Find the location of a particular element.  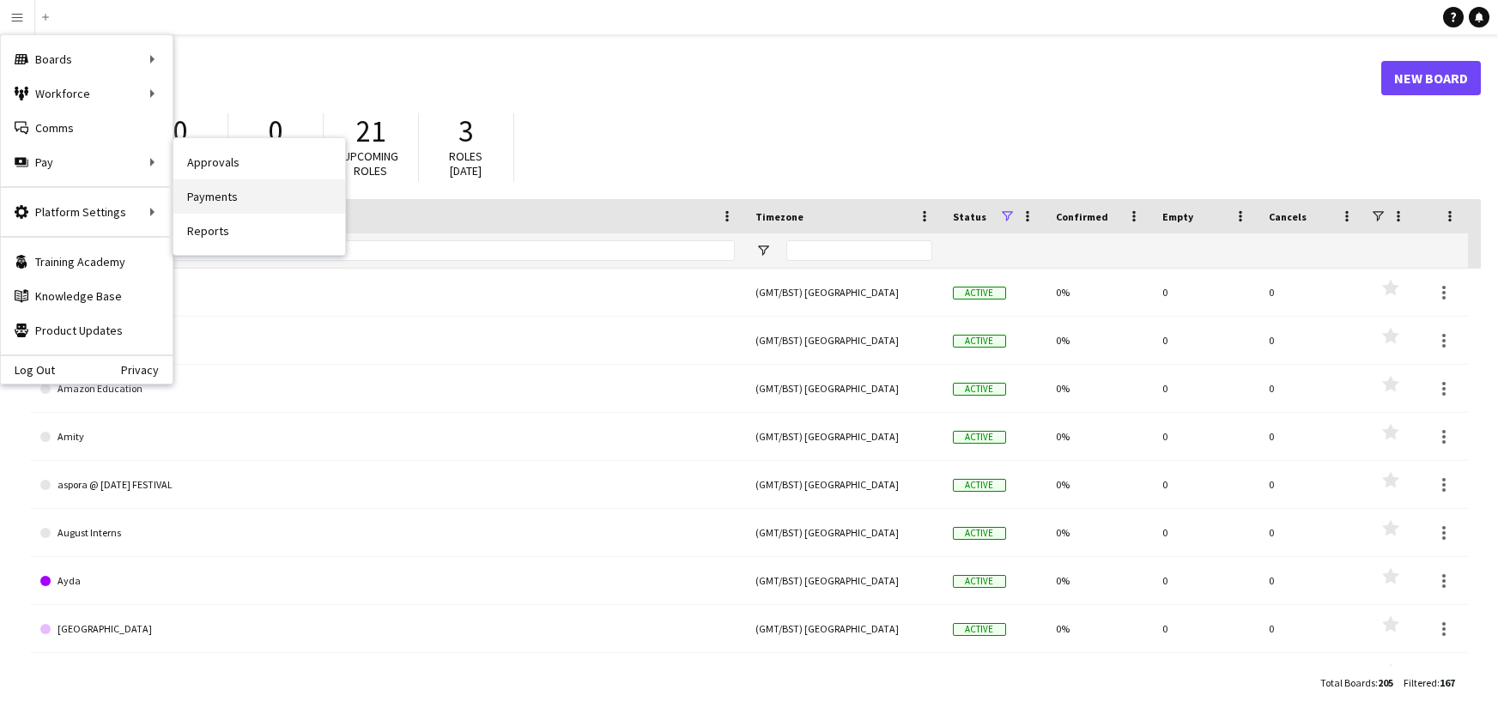

span: Cancels is located at coordinates (1288, 216).